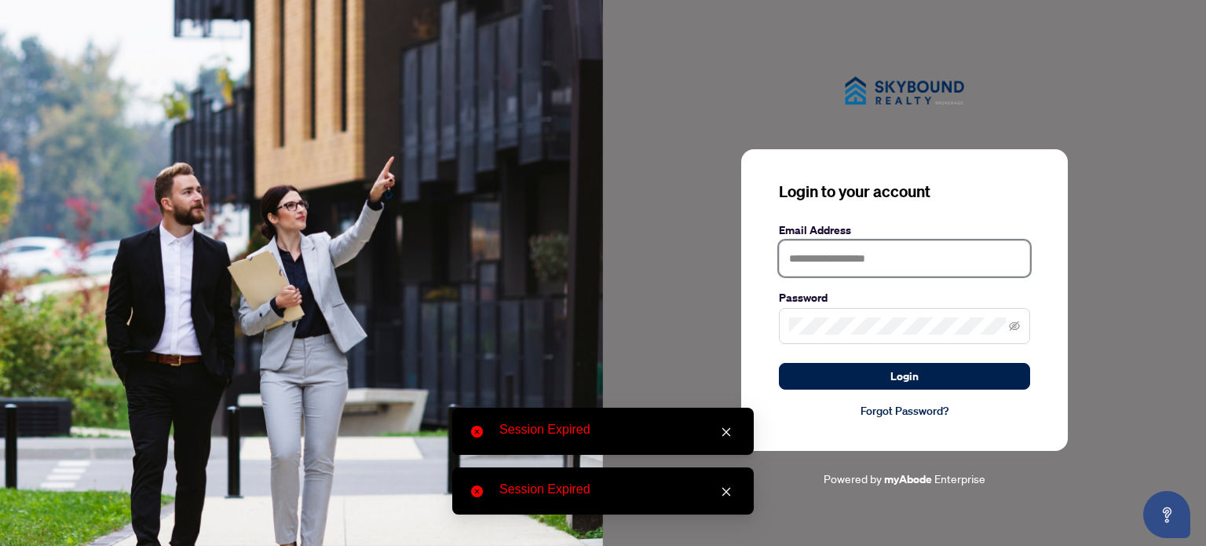 This screenshot has height=546, width=1206. What do you see at coordinates (904, 230) in the screenshot?
I see `label: Email Address` at bounding box center [904, 230].